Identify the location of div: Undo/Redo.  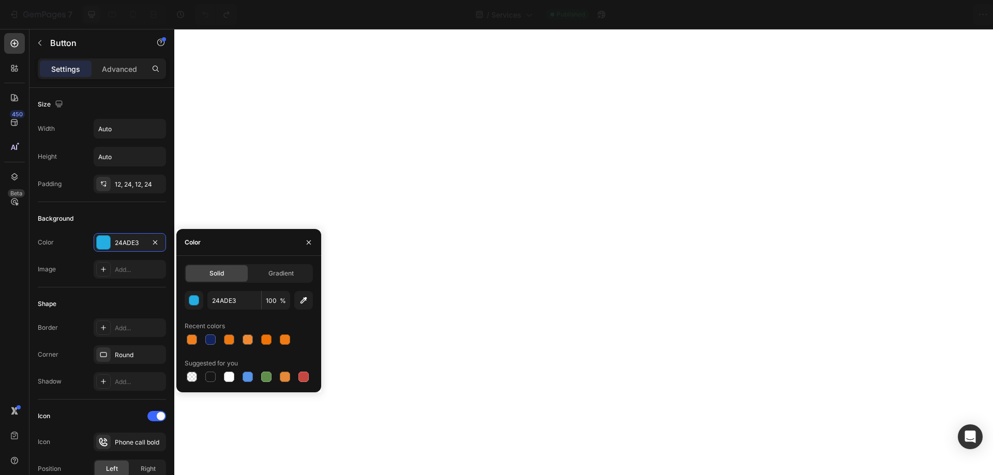
(216, 14).